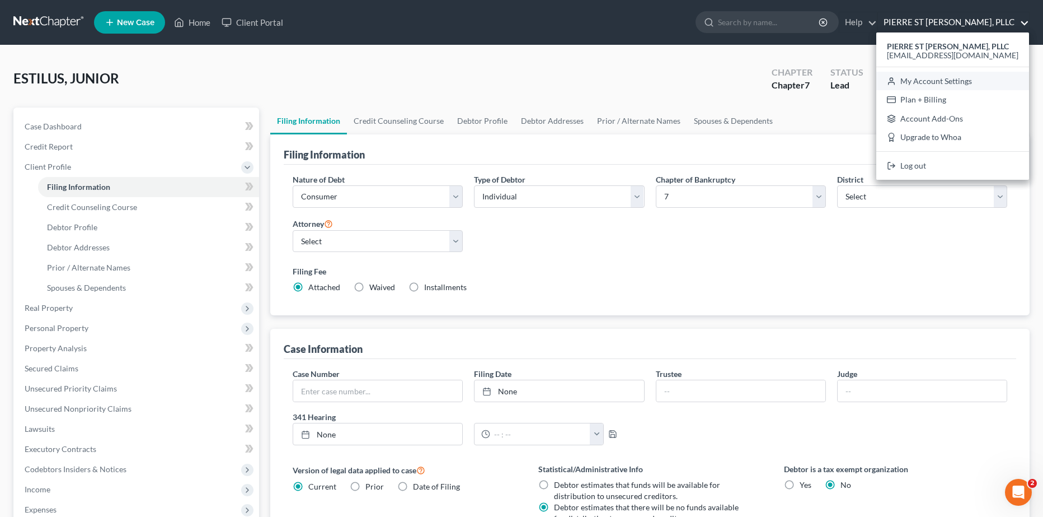 The height and width of the screenshot is (517, 1043). What do you see at coordinates (846, 484) in the screenshot?
I see `span: No` at bounding box center [846, 484].